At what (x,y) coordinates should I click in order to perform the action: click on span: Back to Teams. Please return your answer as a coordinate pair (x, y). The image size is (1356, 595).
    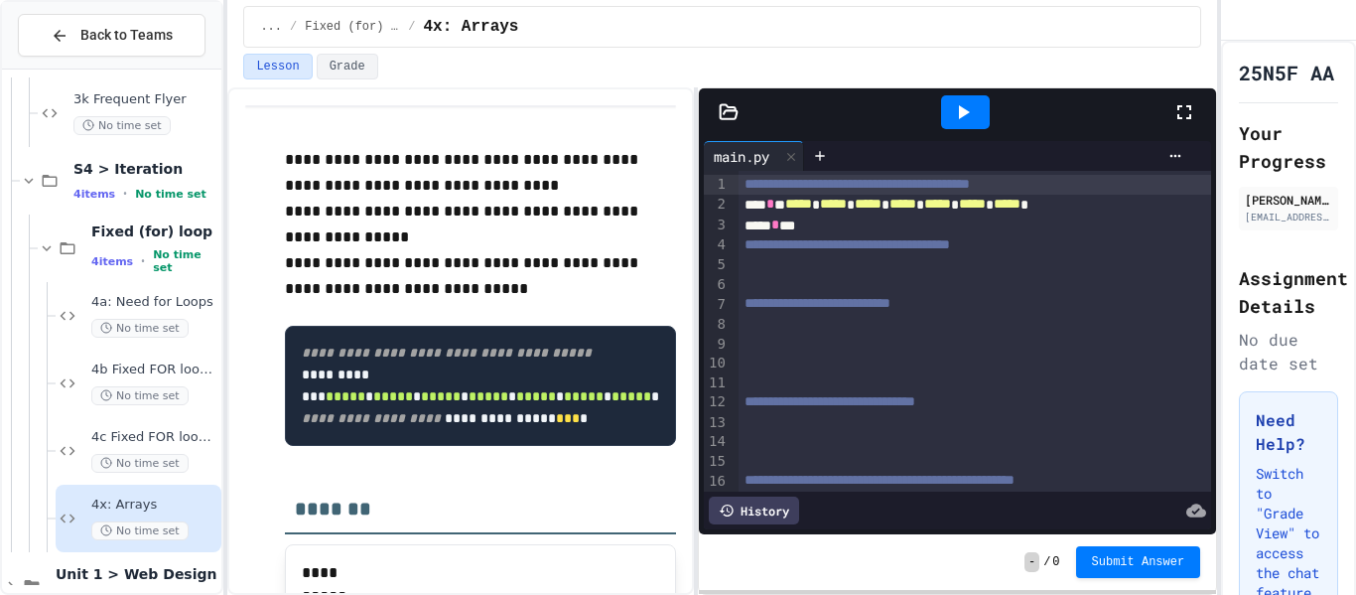
    Looking at the image, I should click on (126, 35).